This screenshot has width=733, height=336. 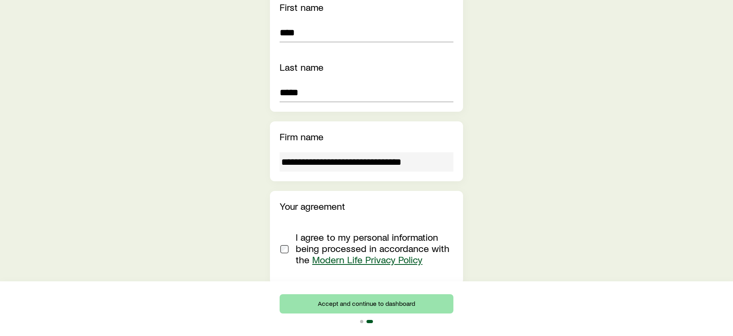 I want to click on label: First name, so click(x=301, y=7).